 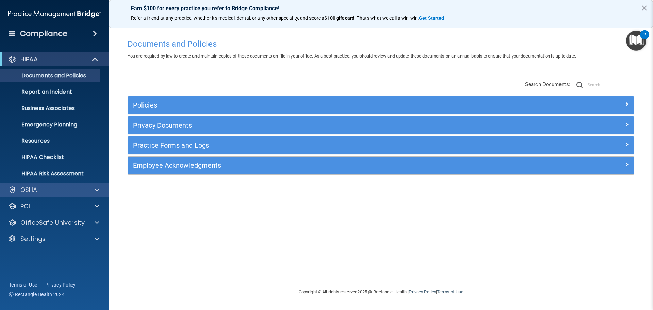 I want to click on button: Open Resource Center, 2 new notifications, so click(x=636, y=40).